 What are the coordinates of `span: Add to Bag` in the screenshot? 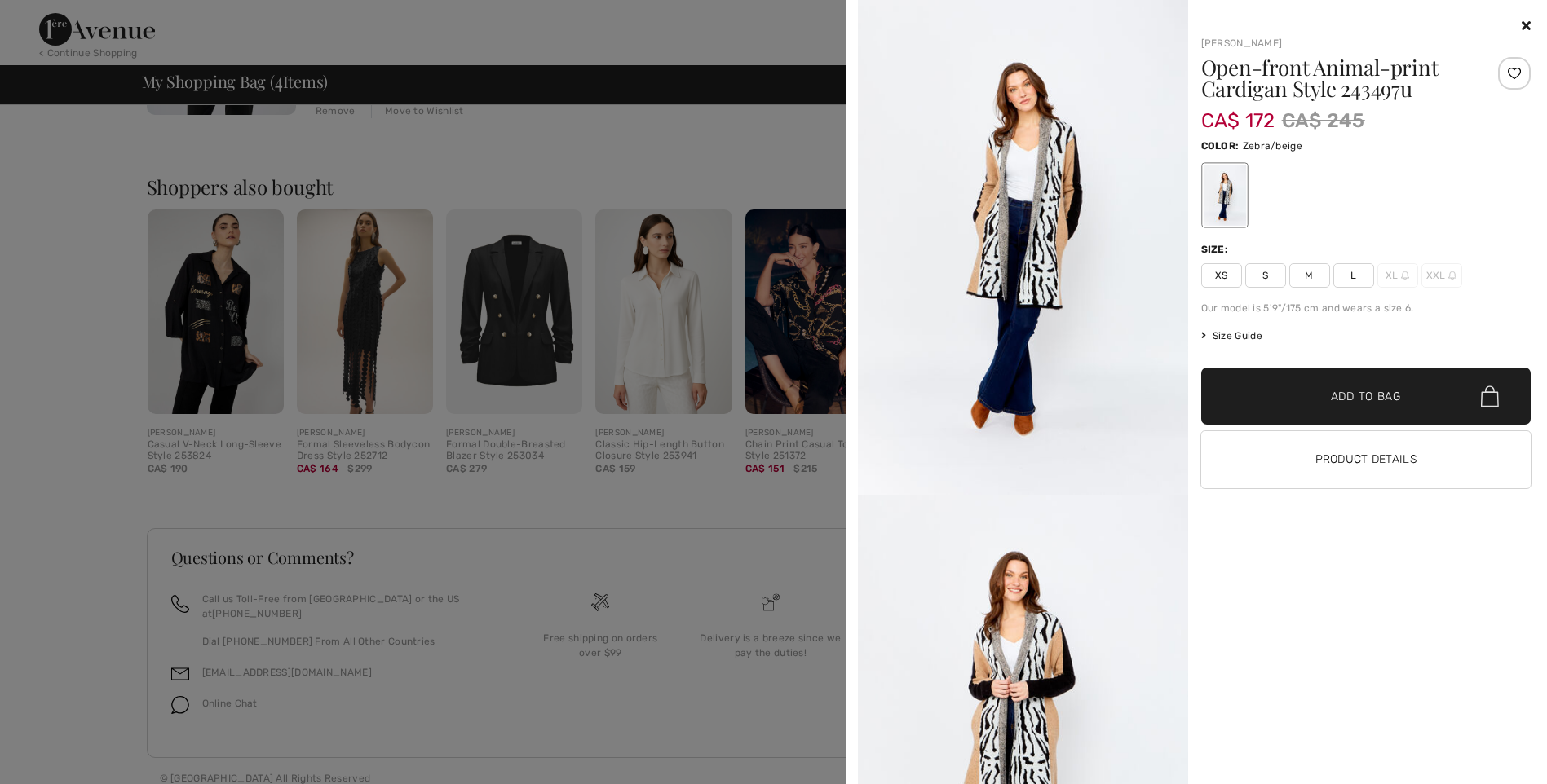 It's located at (1366, 396).